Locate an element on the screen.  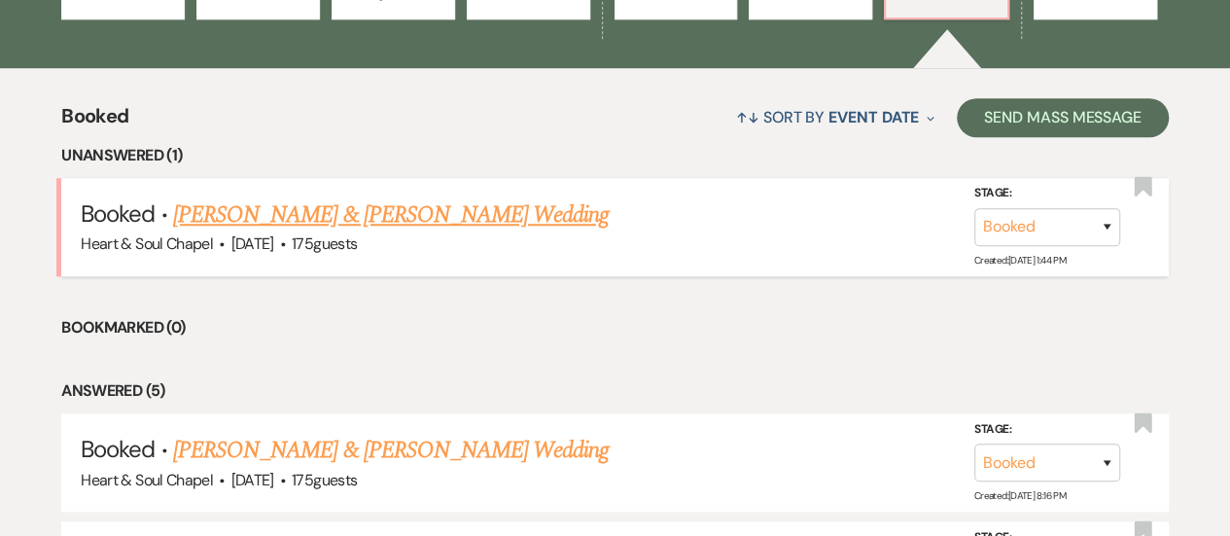
button: Send Mass Message is located at coordinates (1063, 118).